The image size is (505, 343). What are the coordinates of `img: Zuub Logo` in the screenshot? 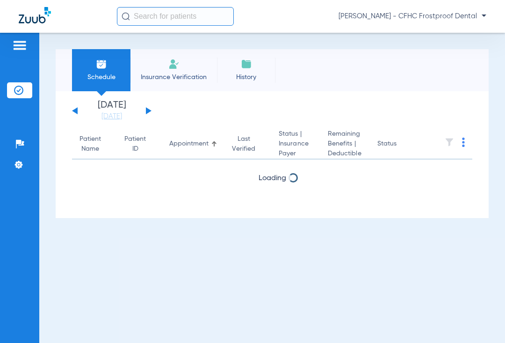 It's located at (35, 15).